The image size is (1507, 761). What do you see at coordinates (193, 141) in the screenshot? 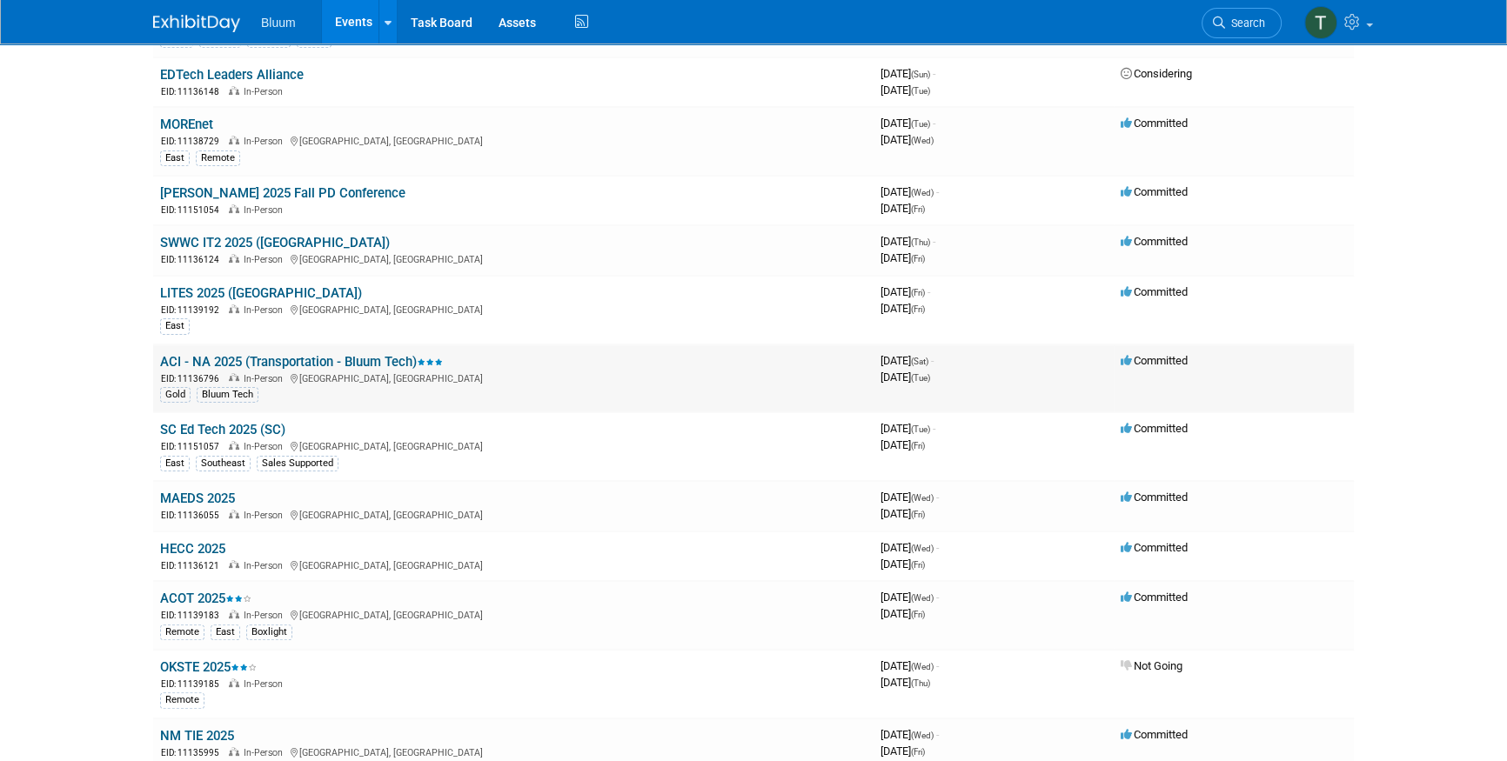
I see `span: EID: 11138729` at bounding box center [193, 141].